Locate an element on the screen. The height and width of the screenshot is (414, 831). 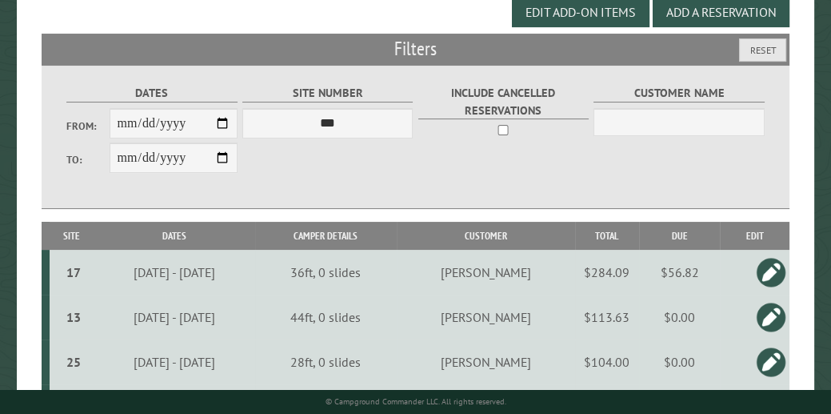
td: $104.00 is located at coordinates (607, 362).